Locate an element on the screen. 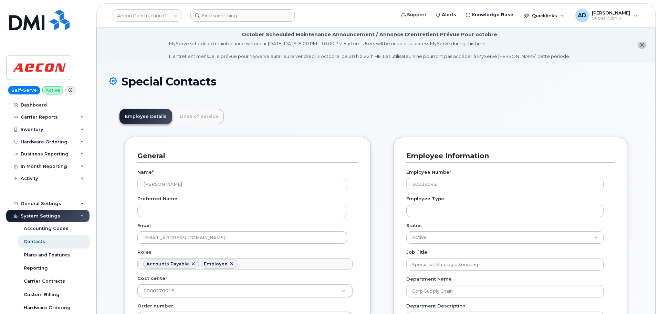 The image size is (659, 314). a: Lines of Service is located at coordinates (199, 116).